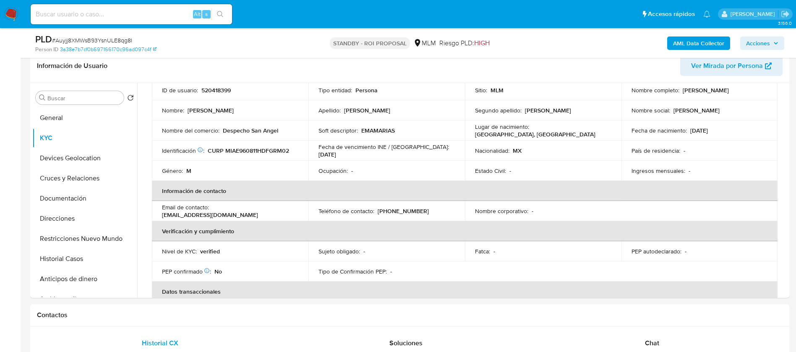 Image resolution: width=796 pixels, height=352 pixels. I want to click on input: Buscar usuario o caso..., so click(131, 14).